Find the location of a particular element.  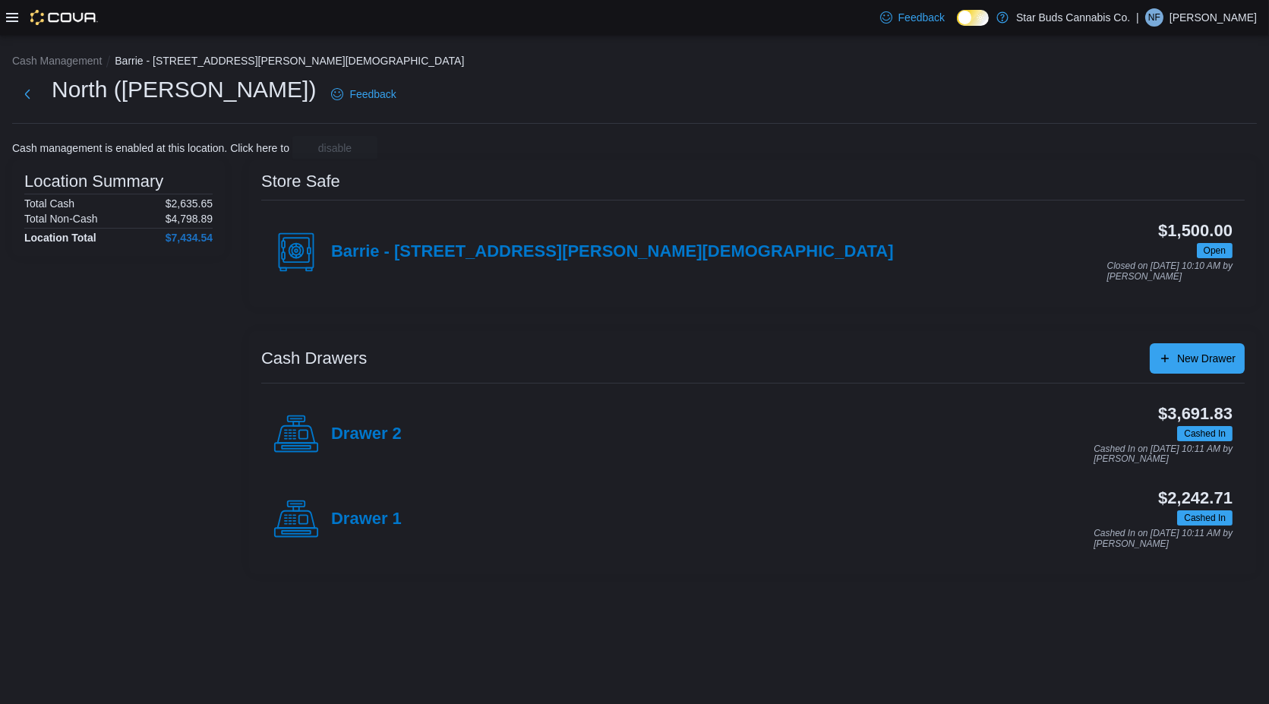

h4: Drawer 1 is located at coordinates (366, 520).